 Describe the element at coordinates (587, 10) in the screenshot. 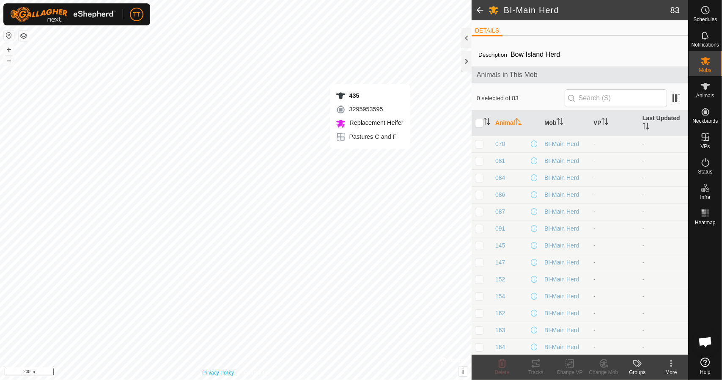

I see `h2: BI-Main Herd` at that location.